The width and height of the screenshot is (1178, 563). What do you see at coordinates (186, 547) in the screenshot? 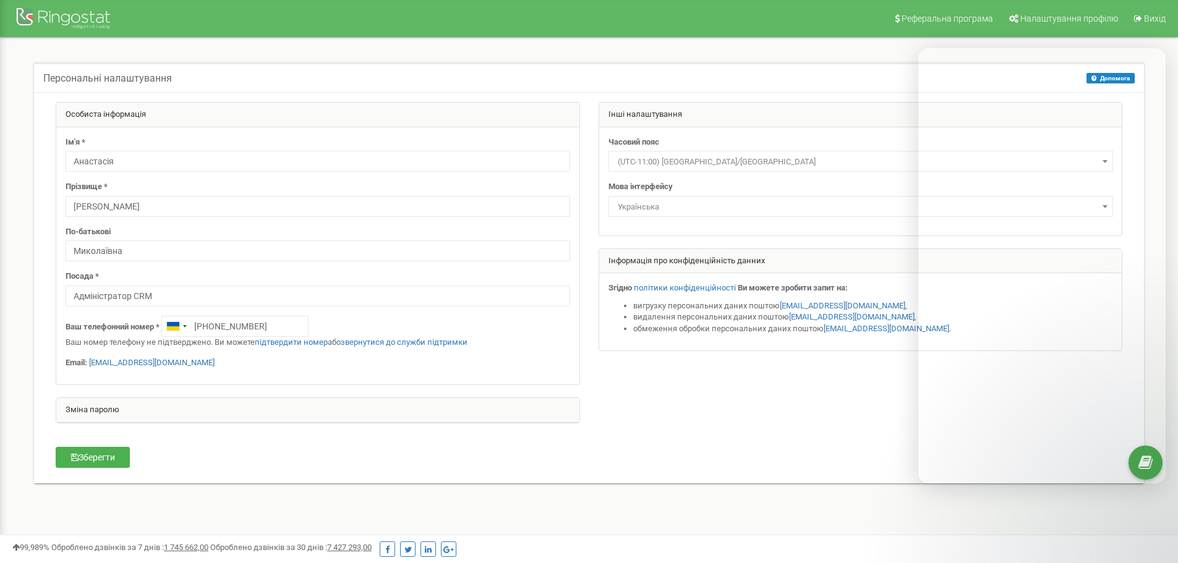
I see `u: 1 745 662,00` at bounding box center [186, 547].